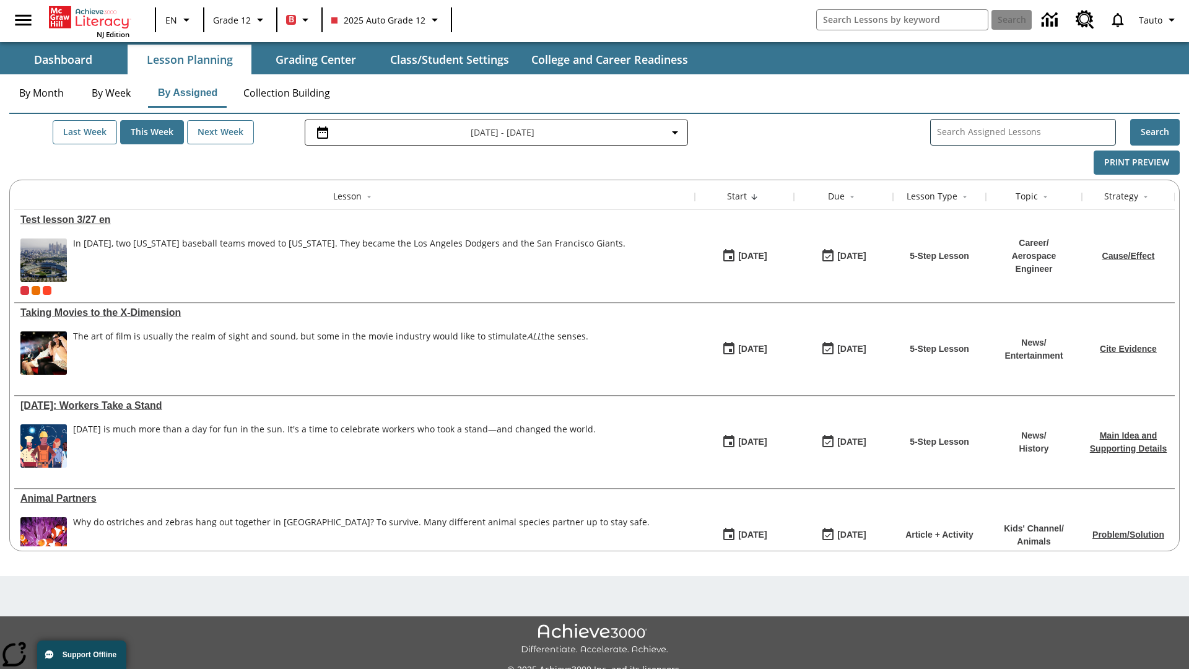 The width and height of the screenshot is (1189, 669). What do you see at coordinates (190, 59) in the screenshot?
I see `button: Lesson Planning` at bounding box center [190, 59].